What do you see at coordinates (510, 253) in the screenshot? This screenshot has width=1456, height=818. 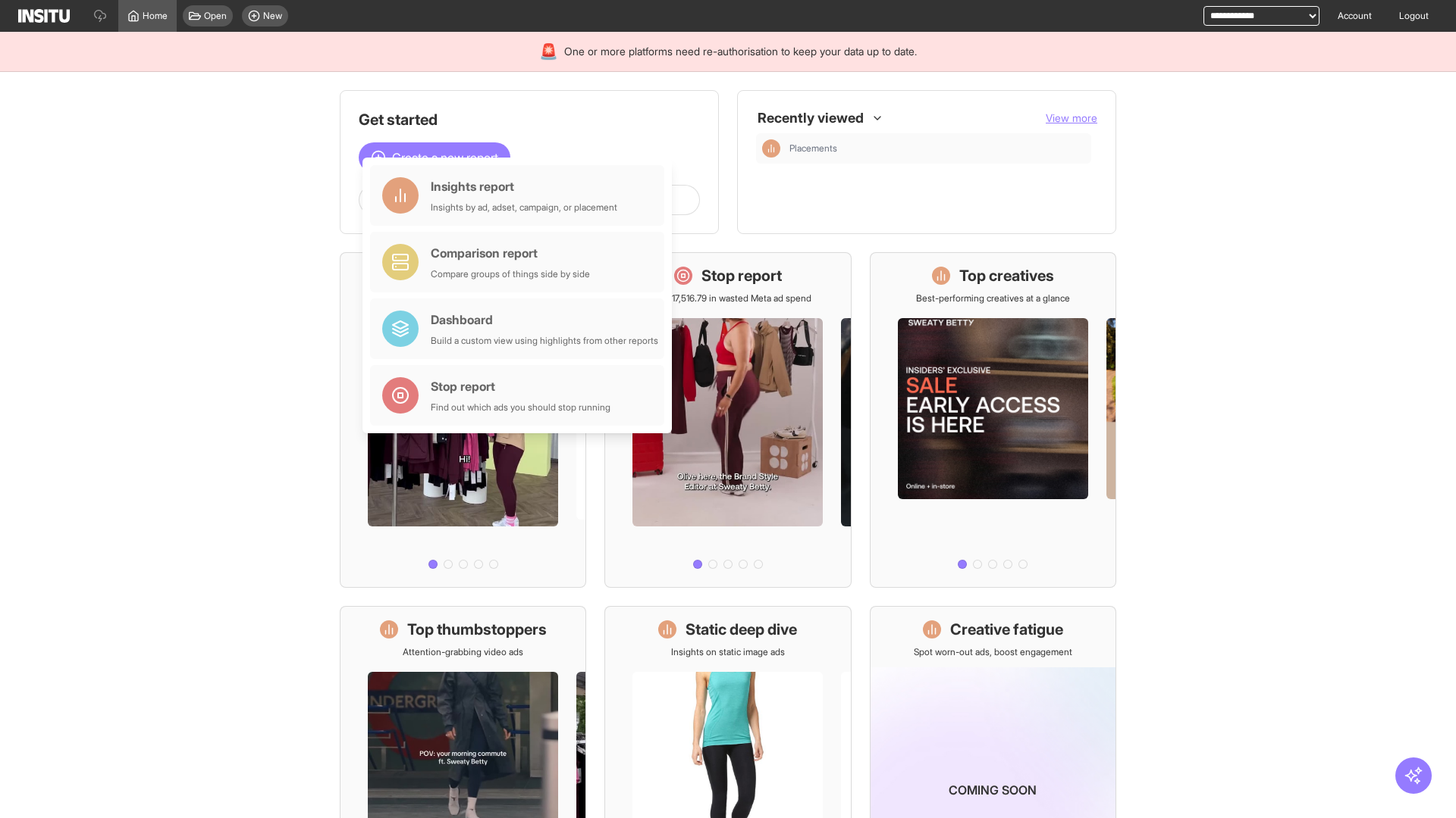 I see `div: Comparison report` at bounding box center [510, 253].